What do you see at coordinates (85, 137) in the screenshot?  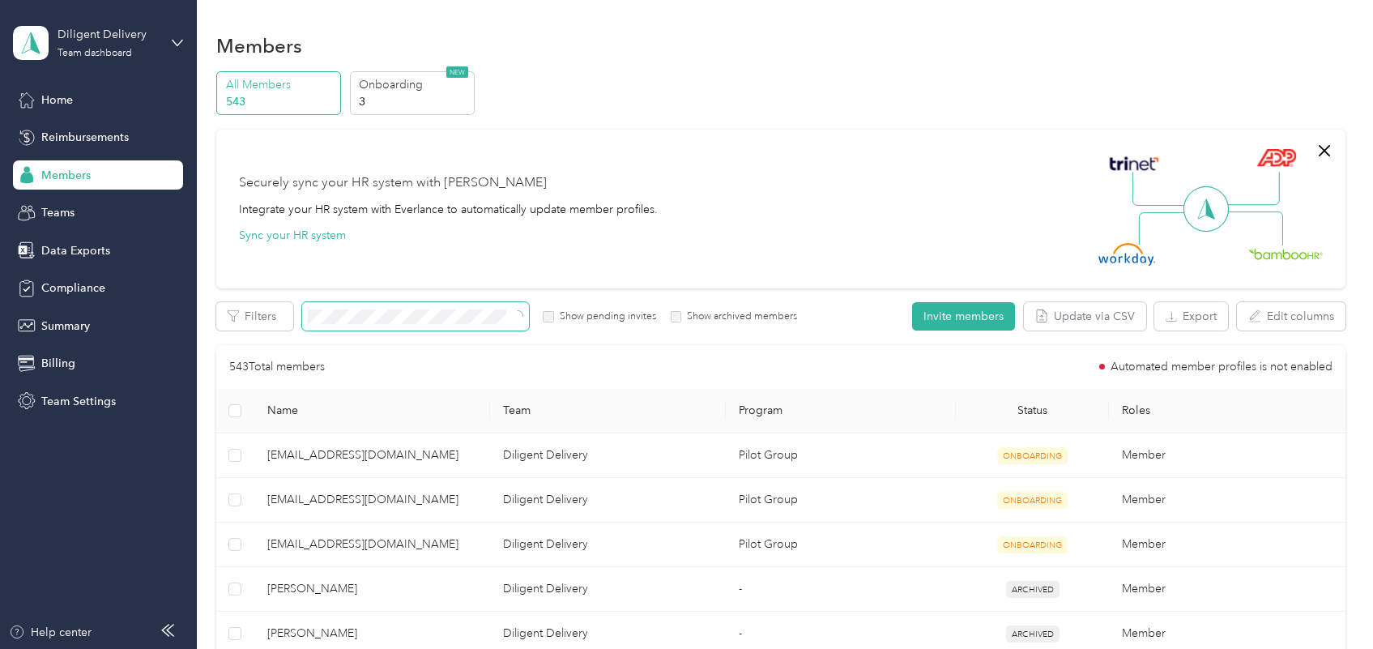 I see `span: Reimbursements` at bounding box center [85, 137].